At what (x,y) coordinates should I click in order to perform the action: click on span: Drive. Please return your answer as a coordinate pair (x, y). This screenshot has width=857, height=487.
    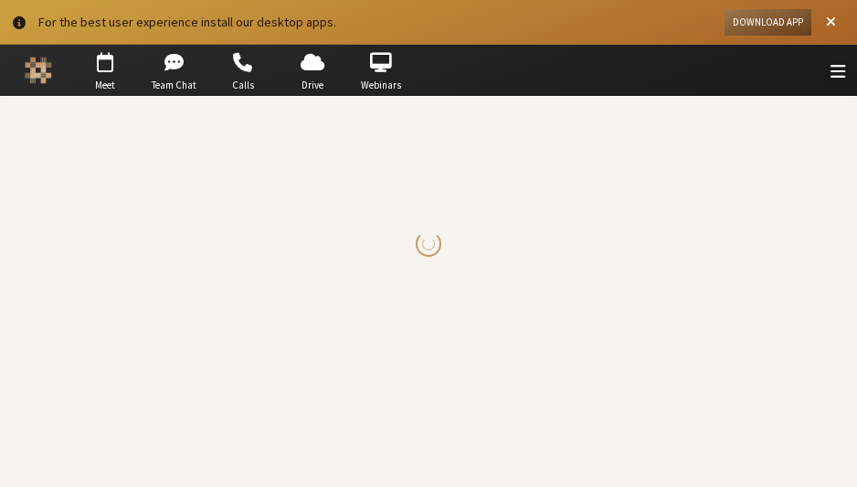
    Looking at the image, I should click on (312, 85).